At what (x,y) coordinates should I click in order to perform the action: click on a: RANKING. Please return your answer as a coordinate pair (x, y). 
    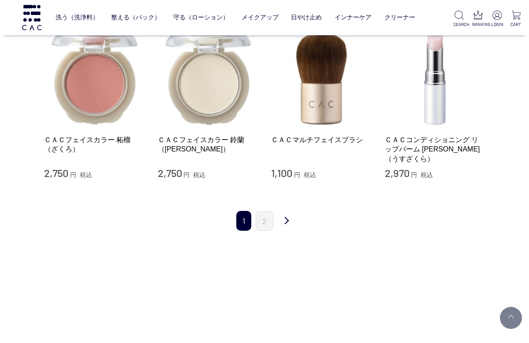
    Looking at the image, I should click on (477, 19).